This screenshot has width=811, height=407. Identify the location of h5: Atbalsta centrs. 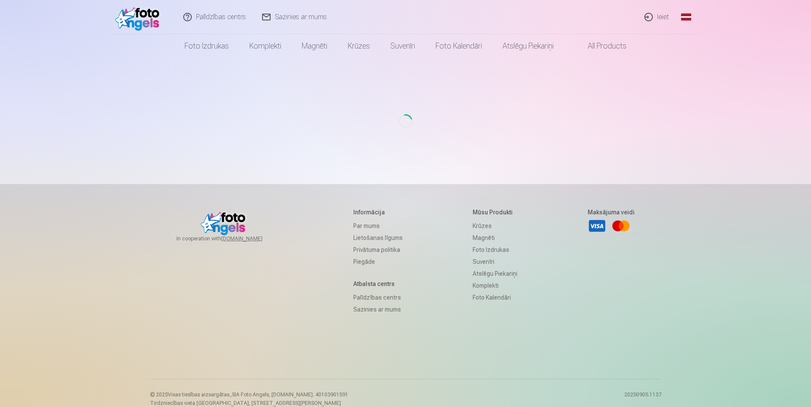
(378, 284).